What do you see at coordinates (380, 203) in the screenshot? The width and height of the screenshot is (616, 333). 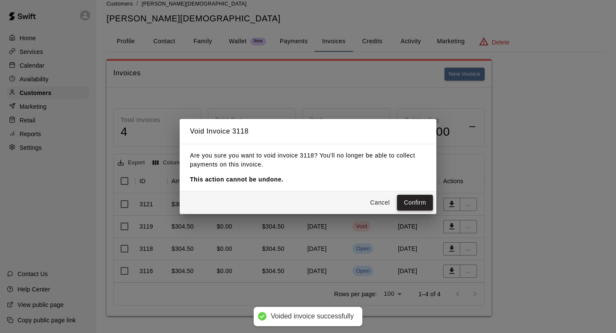 I see `button: Cancel` at bounding box center [380, 203].